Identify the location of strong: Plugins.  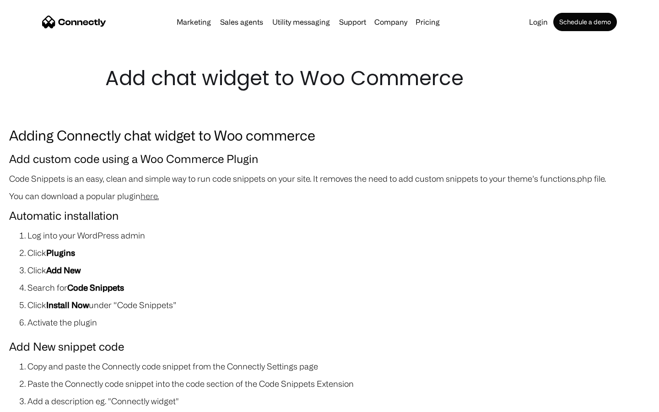
(60, 253).